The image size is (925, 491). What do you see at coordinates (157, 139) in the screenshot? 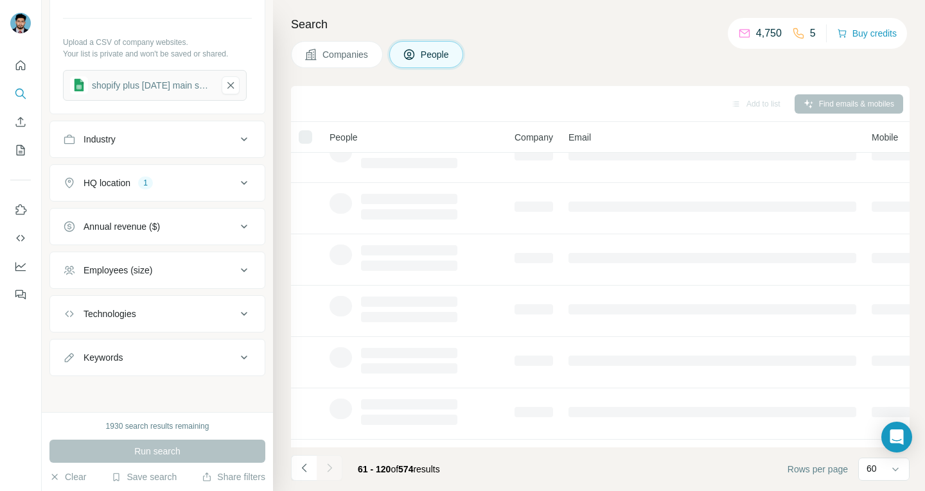
I see `button: Industry` at bounding box center [157, 139].